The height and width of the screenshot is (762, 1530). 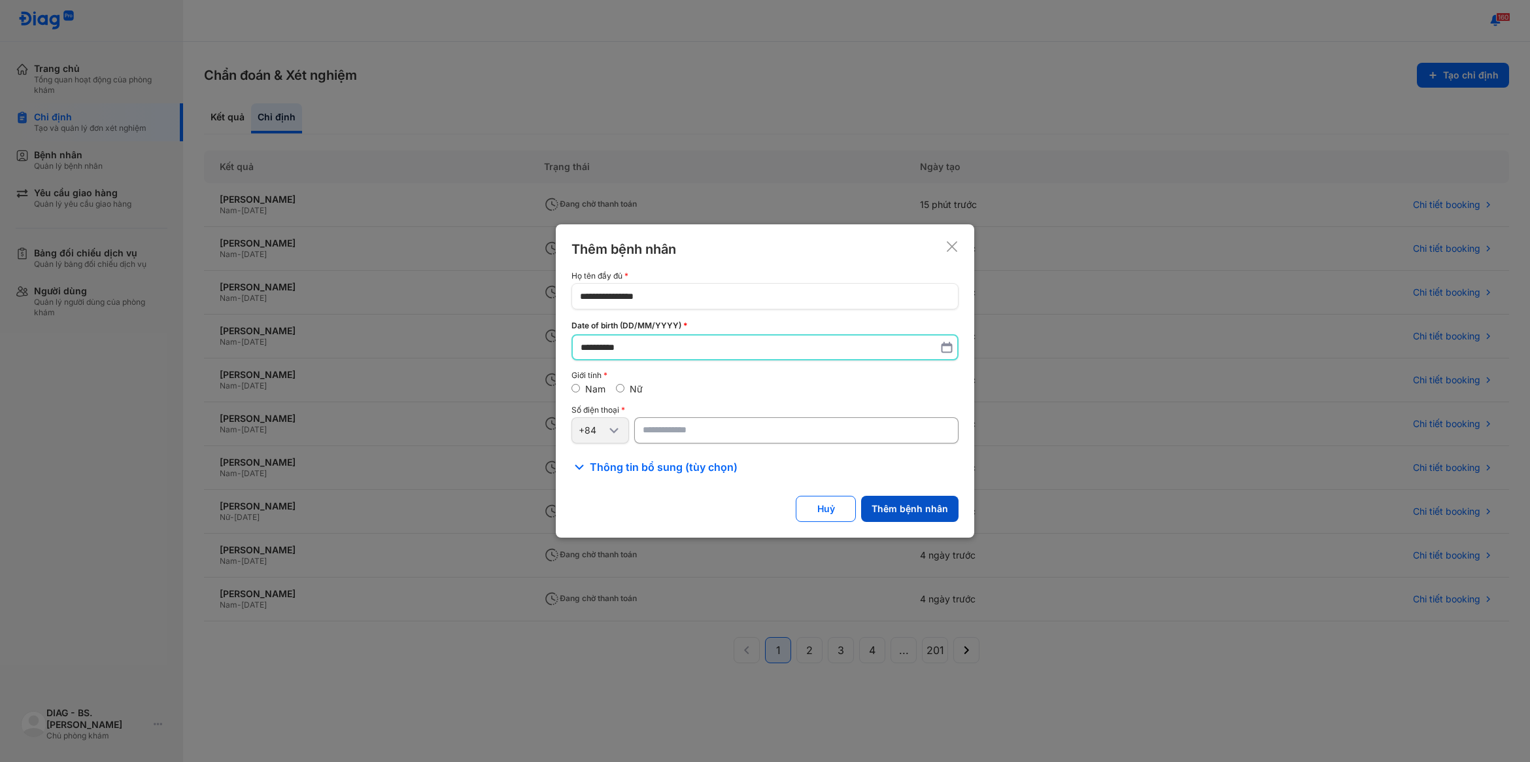 I want to click on div: Thêm bệnh nhân, so click(x=624, y=249).